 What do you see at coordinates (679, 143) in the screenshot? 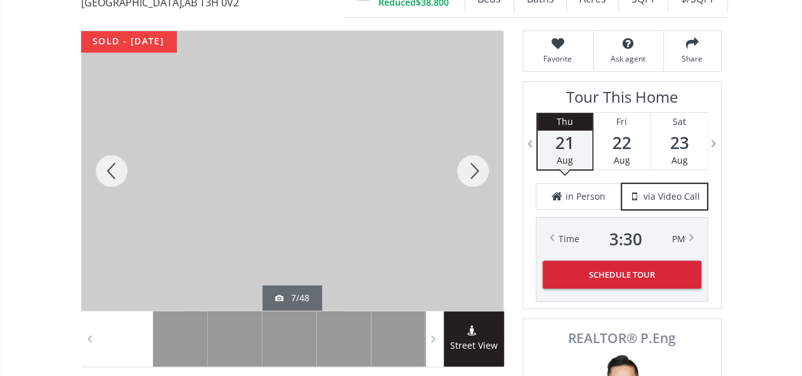
I see `span: 23` at bounding box center [679, 143].